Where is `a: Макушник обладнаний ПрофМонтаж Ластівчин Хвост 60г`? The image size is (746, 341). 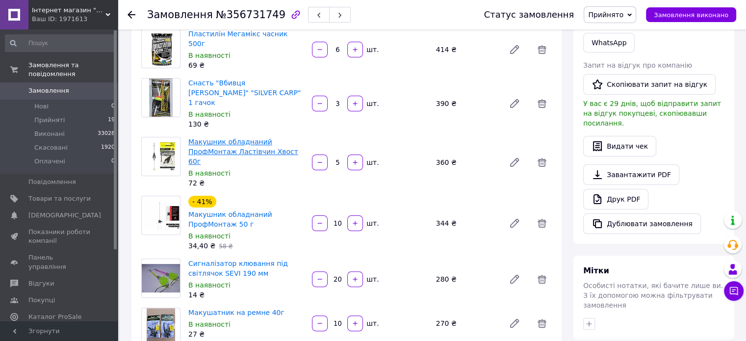
a: Макушник обладнаний ПрофМонтаж Ластівчин Хвост 60г is located at coordinates (243, 152).